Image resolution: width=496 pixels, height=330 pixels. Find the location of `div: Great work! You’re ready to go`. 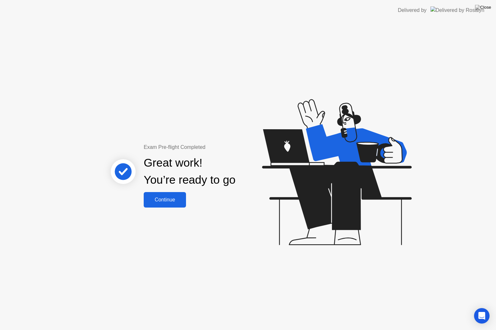

div: Great work! You’re ready to go is located at coordinates (189, 172).